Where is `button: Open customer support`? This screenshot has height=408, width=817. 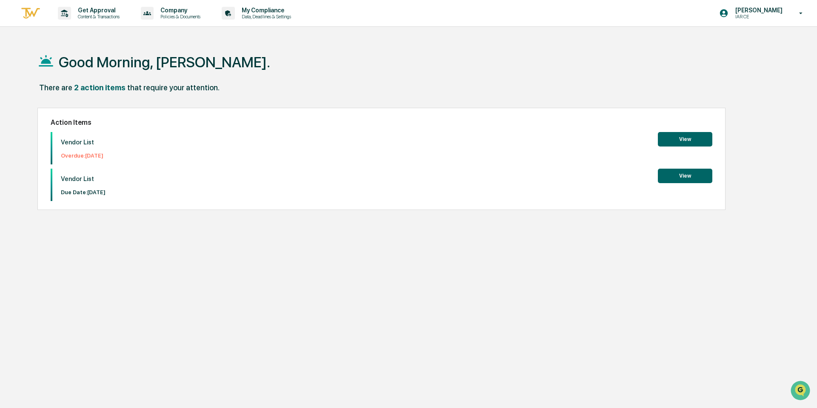 button: Open customer support is located at coordinates (11, 11).